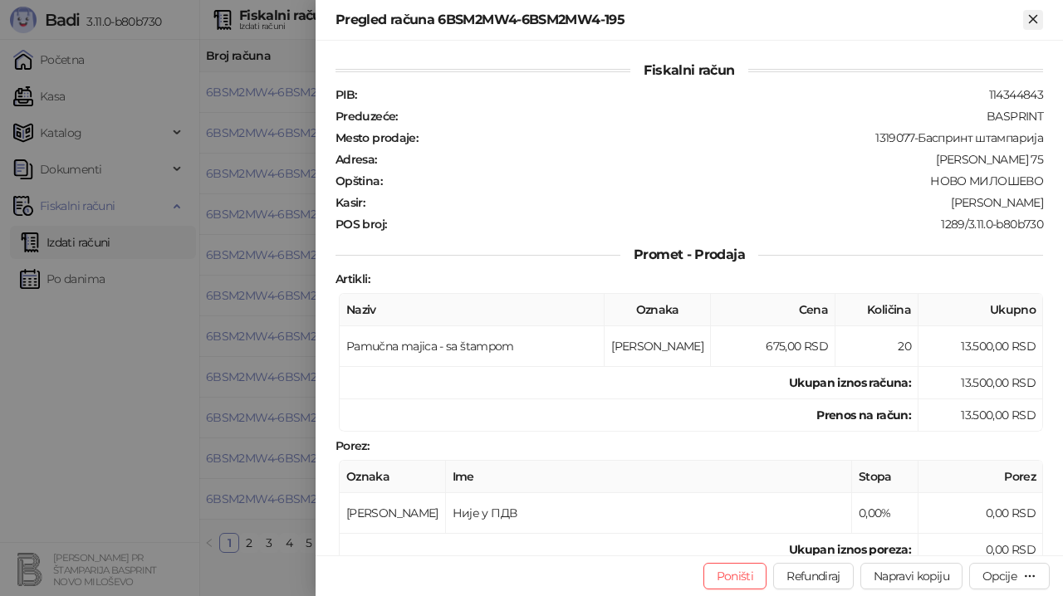  Describe the element at coordinates (472, 346) in the screenshot. I see `td: Pamučna majica - sa štampom` at that location.